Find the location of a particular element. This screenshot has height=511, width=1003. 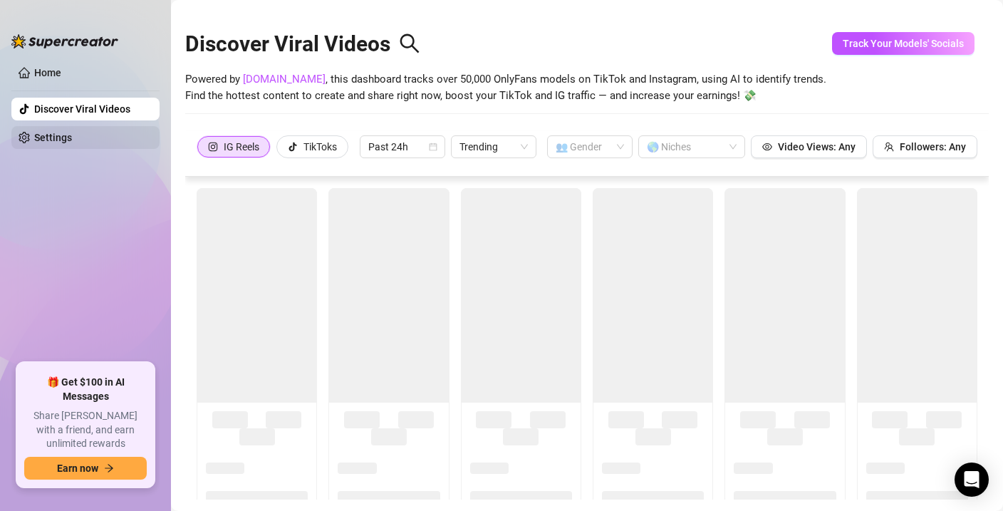

button: Earn nowarrow-right is located at coordinates (86, 468).